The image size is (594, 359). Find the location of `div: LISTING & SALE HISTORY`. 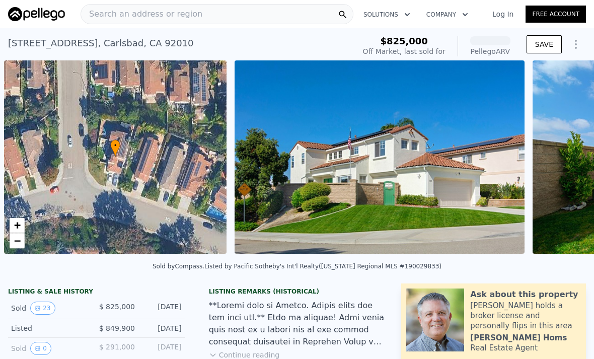

div: LISTING & SALE HISTORY is located at coordinates (96, 292).